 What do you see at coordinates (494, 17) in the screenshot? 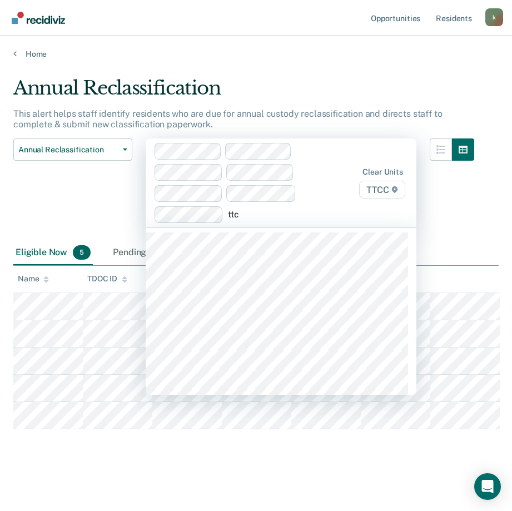
I see `button: Profile dropdown button` at bounding box center [494, 17].